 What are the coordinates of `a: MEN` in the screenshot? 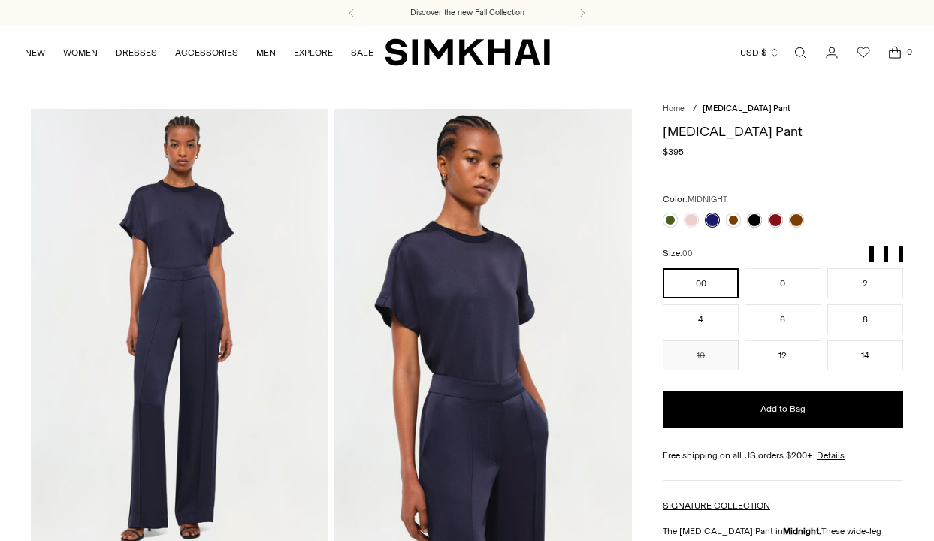 It's located at (266, 53).